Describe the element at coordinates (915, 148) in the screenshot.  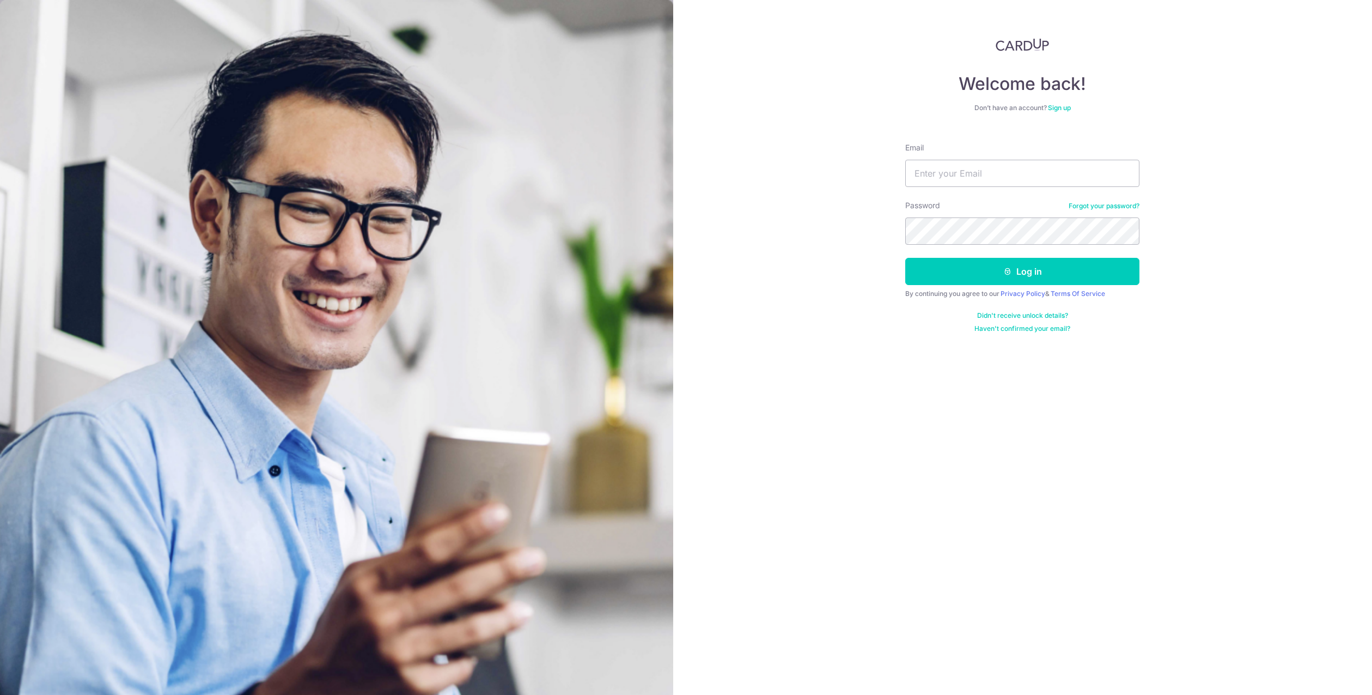
I see `label: Email` at that location.